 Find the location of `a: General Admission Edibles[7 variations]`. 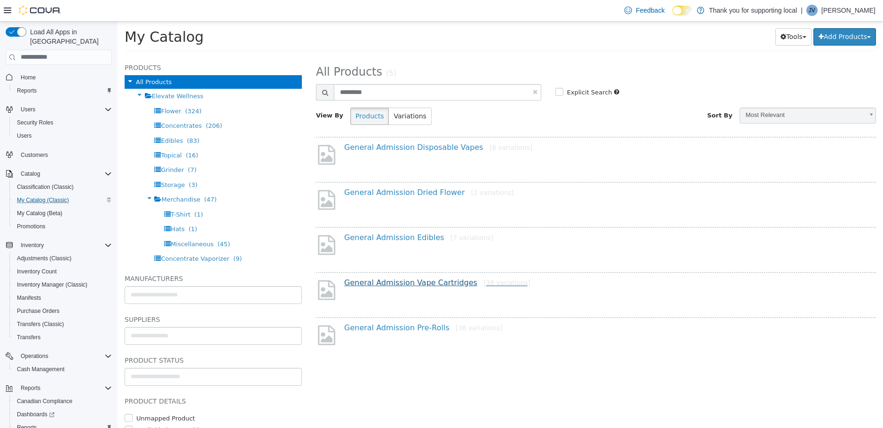

a: General Admission Edibles[7 variations] is located at coordinates (301, 216).